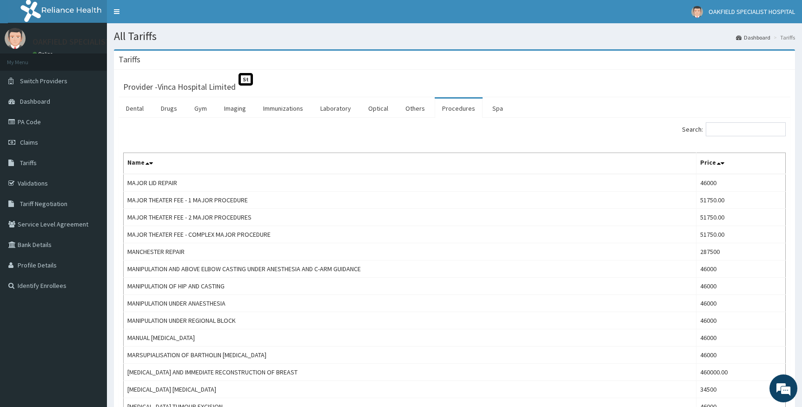  Describe the element at coordinates (741, 389) in the screenshot. I see `td: 34500` at that location.